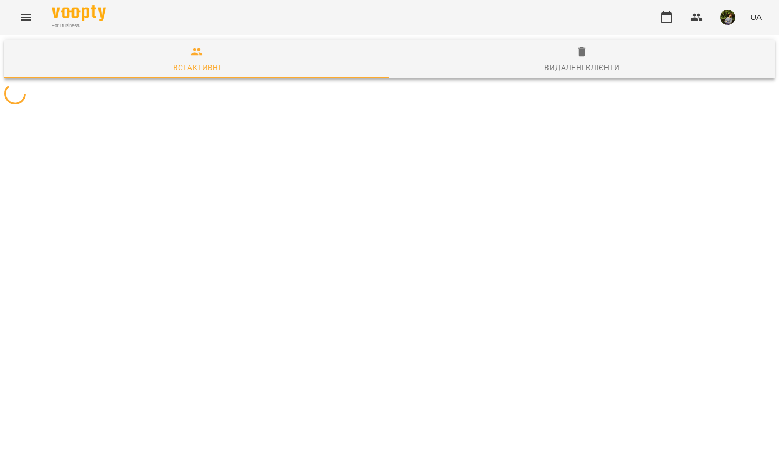 The height and width of the screenshot is (459, 779). What do you see at coordinates (79, 25) in the screenshot?
I see `span: For Business` at bounding box center [79, 25].